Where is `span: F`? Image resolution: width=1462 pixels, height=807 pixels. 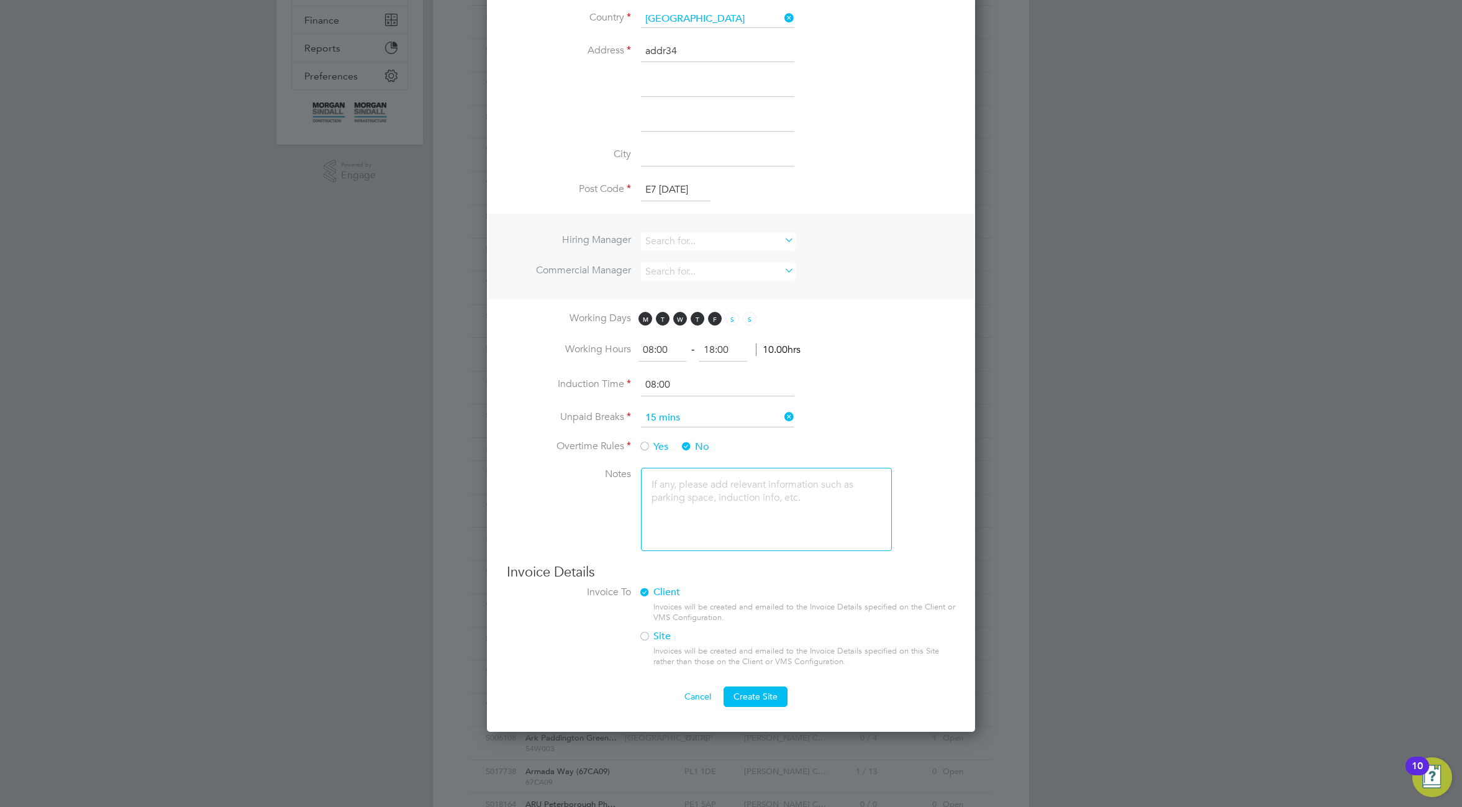 span: F is located at coordinates (715, 319).